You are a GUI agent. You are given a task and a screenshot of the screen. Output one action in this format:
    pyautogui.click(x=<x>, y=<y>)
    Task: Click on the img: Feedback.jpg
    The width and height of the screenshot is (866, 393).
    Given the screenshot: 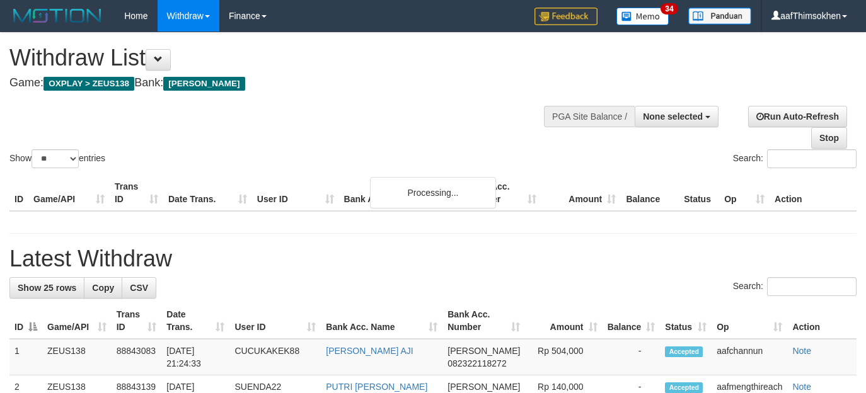 What is the action you would take?
    pyautogui.click(x=566, y=16)
    